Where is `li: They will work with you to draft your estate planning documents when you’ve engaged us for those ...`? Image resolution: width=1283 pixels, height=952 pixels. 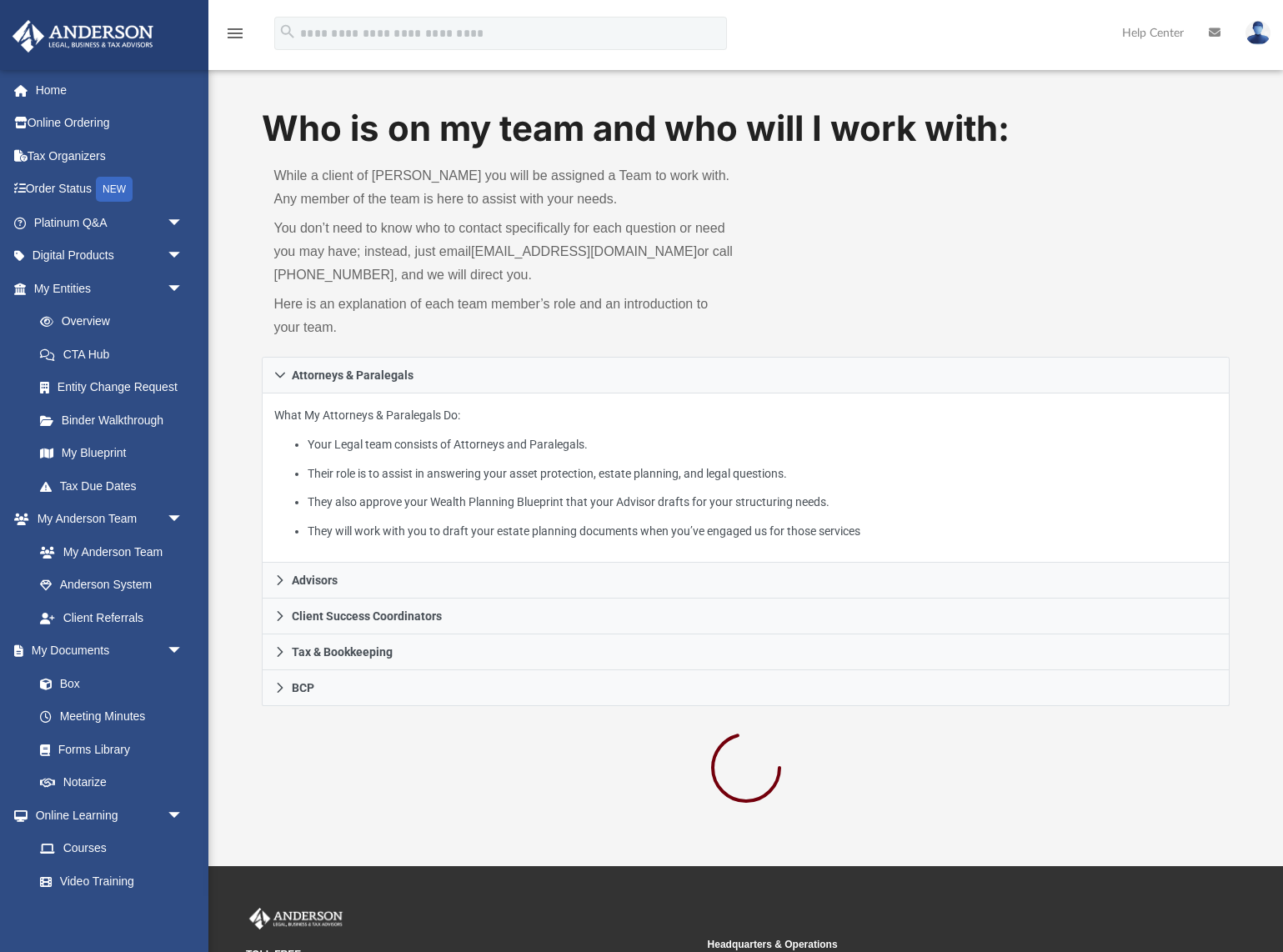 li: They will work with you to draft your estate planning documents when you’ve engaged us for those ... is located at coordinates (762, 531).